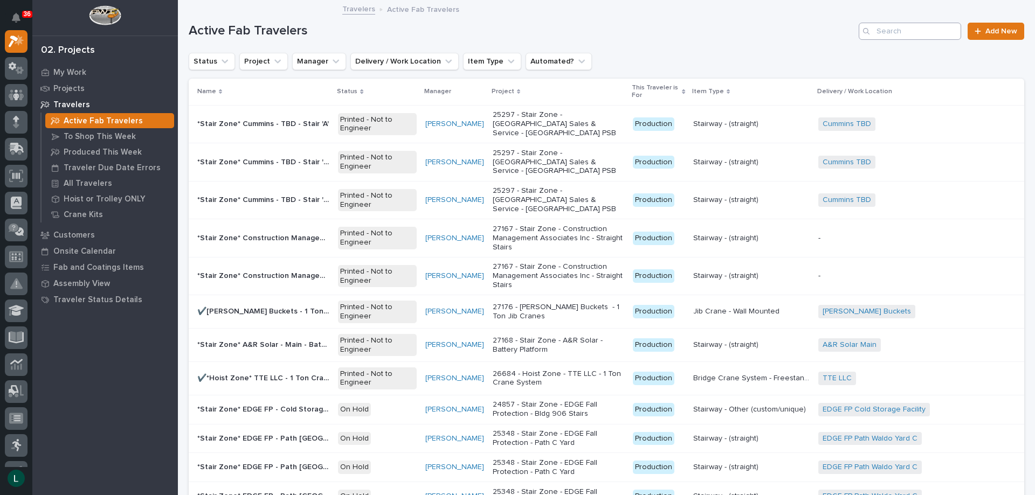 This screenshot has height=495, width=1035. Describe the element at coordinates (750, 409) in the screenshot. I see `p: Stairway - Other (custom/unique)` at that location.